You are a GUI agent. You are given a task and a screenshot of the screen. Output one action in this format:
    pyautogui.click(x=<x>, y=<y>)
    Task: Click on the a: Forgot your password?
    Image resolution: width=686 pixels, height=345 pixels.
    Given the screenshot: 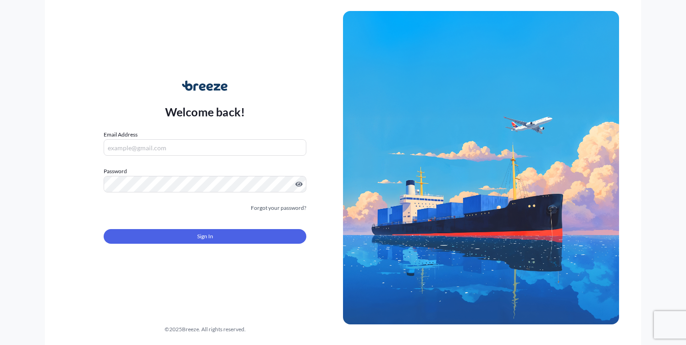 What is the action you would take?
    pyautogui.click(x=278, y=208)
    